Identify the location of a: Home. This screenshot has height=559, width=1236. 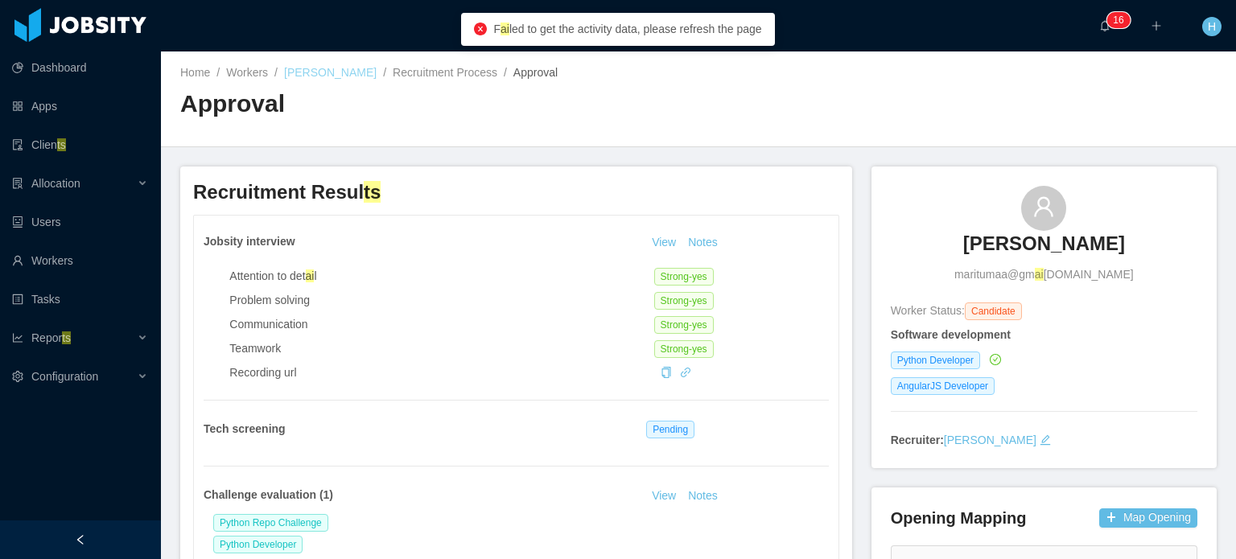
(195, 72).